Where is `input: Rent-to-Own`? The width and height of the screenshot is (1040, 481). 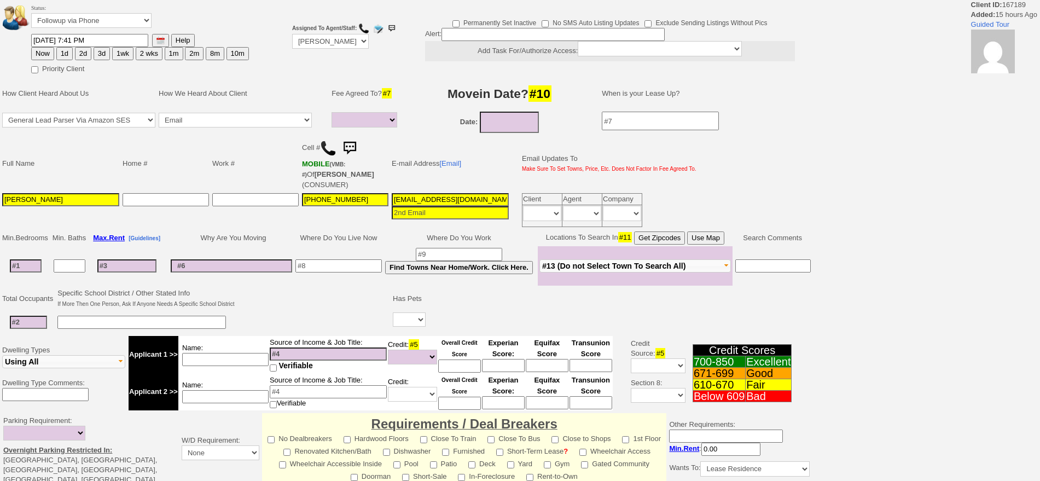
input: Rent-to-Own is located at coordinates (530, 477).